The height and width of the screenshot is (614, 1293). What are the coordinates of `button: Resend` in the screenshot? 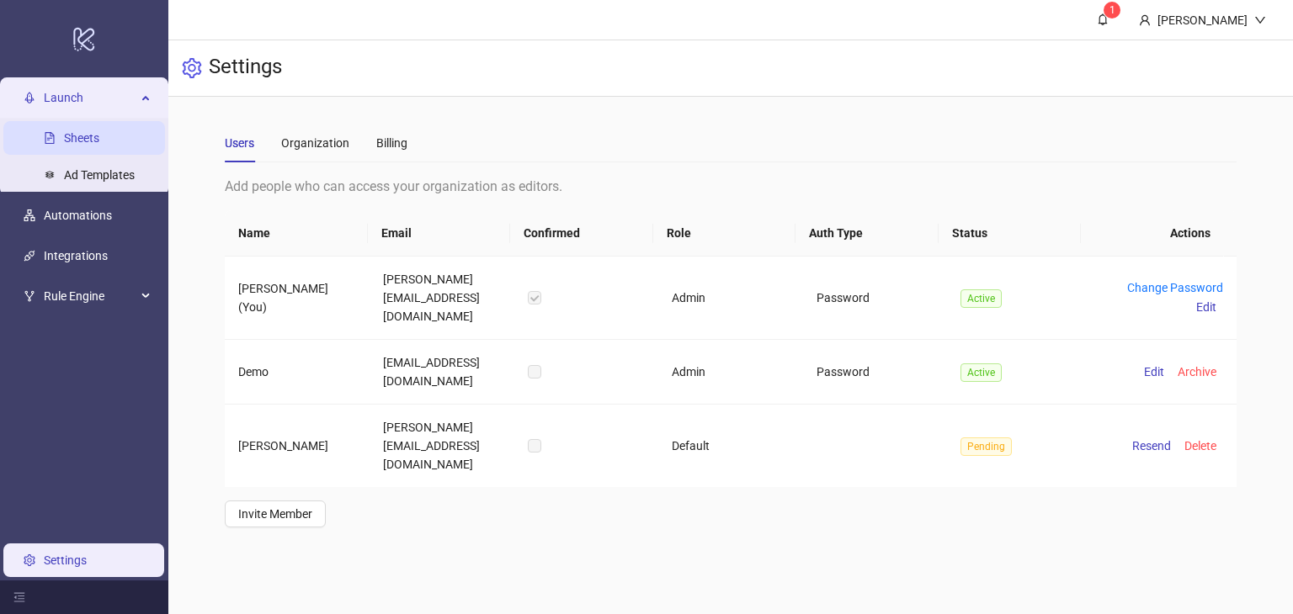 It's located at (1151, 446).